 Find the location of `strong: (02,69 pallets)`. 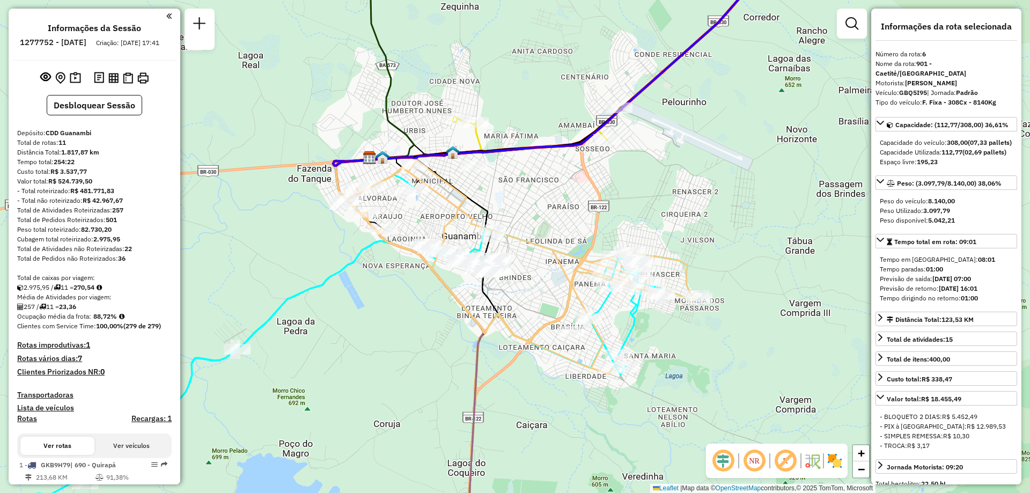

strong: (02,69 pallets) is located at coordinates (984, 152).